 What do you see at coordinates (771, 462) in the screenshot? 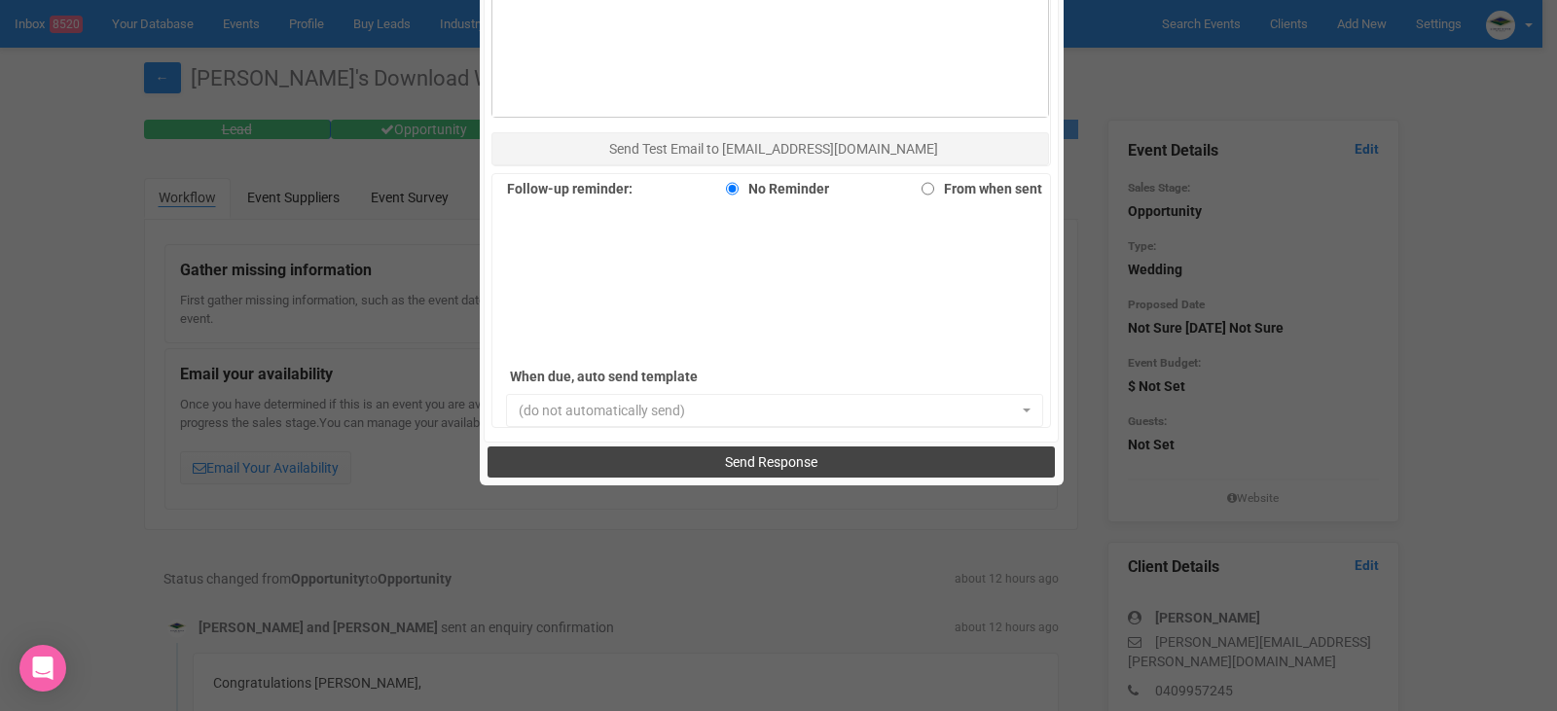
I see `span: Send Response` at bounding box center [771, 462].